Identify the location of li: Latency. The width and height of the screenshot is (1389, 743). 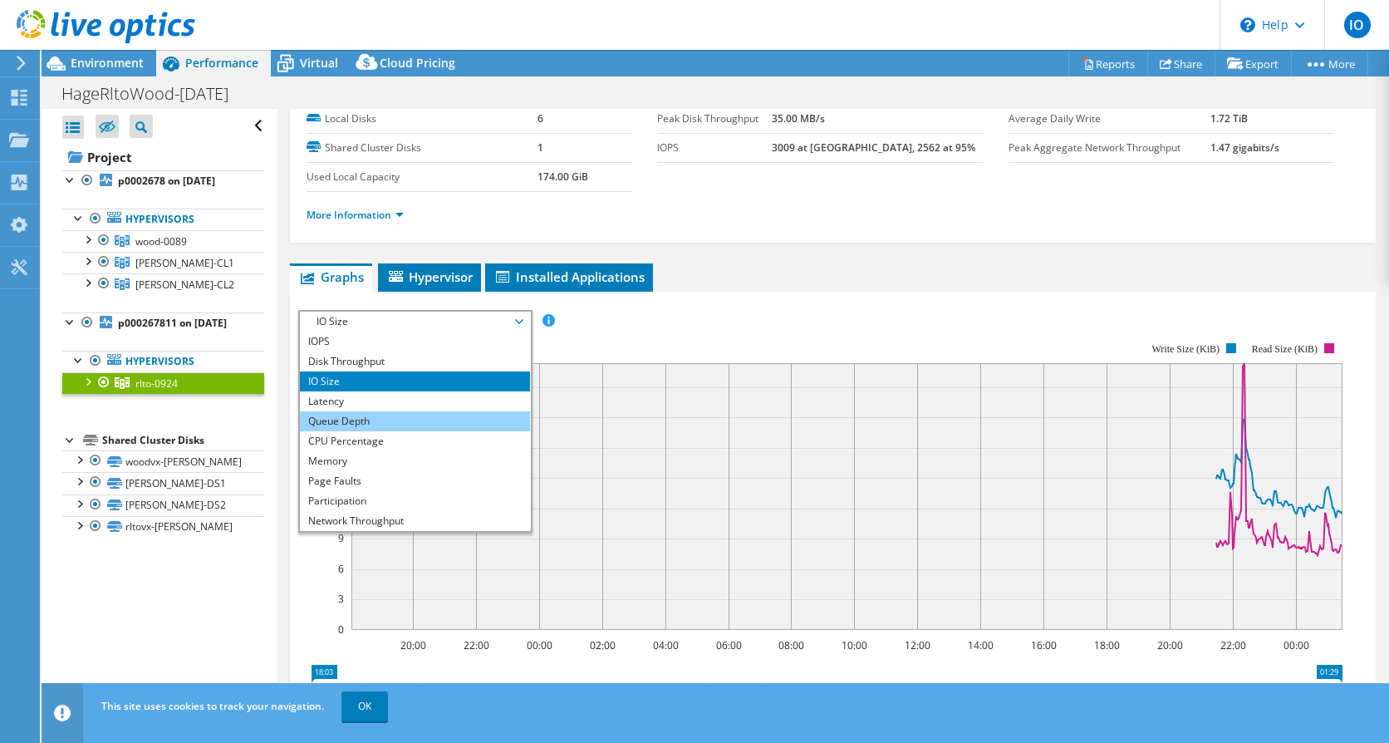
(415, 401).